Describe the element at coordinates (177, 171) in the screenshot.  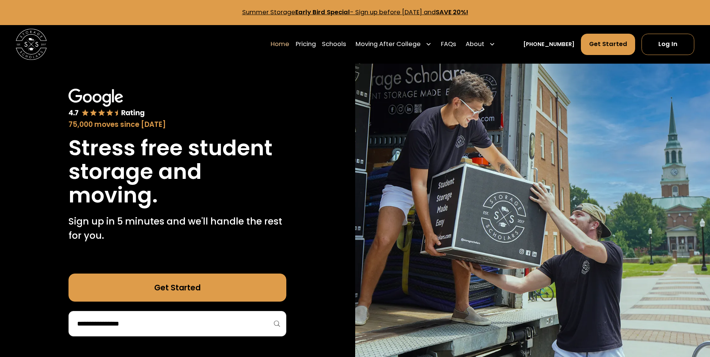
I see `h1: Stress free student storage and moving.` at that location.